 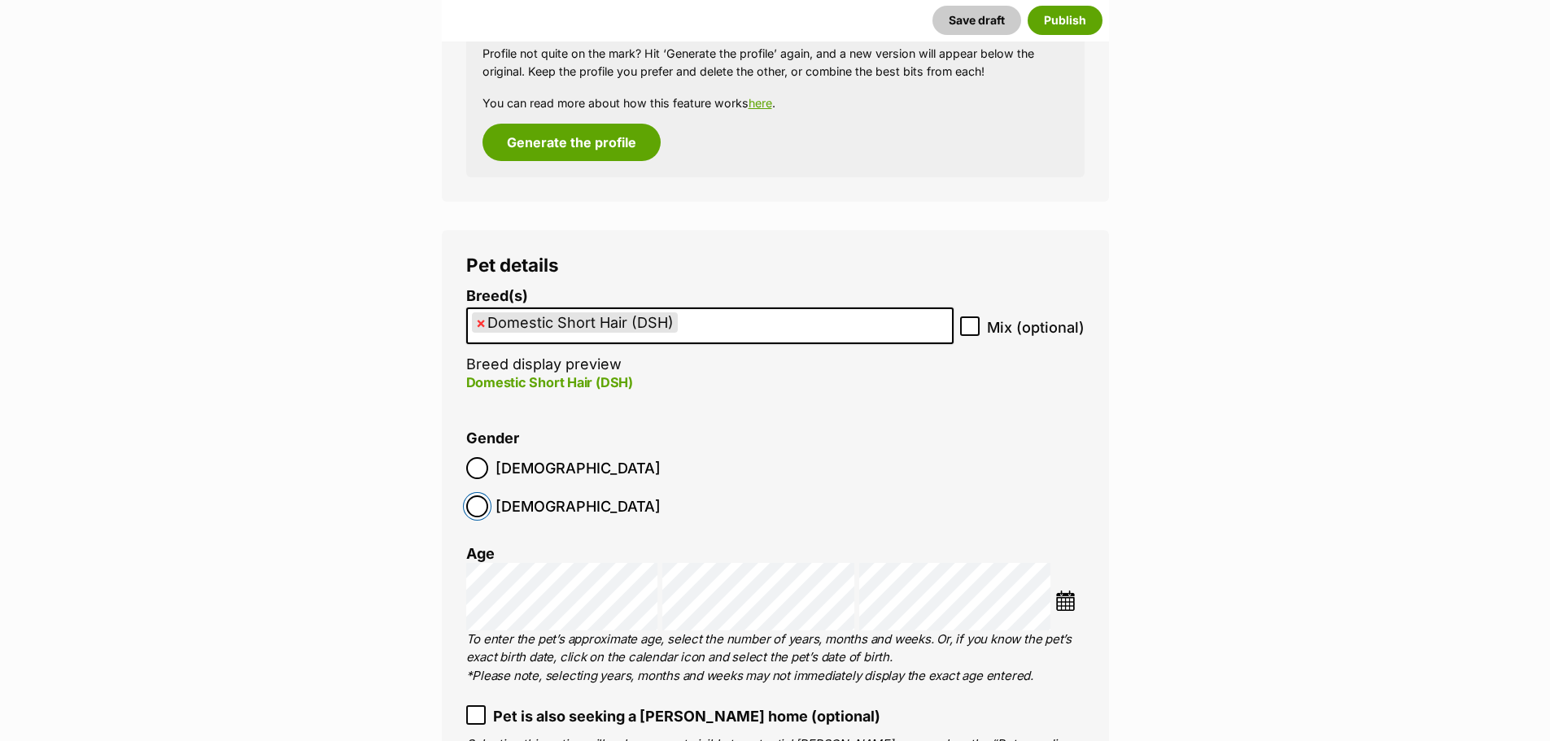 What do you see at coordinates (775, 102) in the screenshot?
I see `p: You can read more about how this feature works .` at bounding box center [775, 102].